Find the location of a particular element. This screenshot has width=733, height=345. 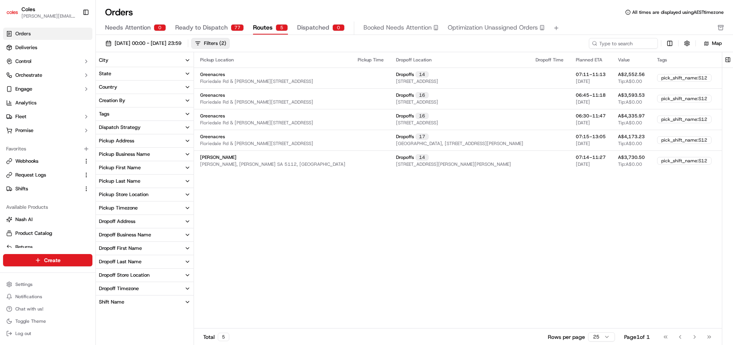

span: A$2,552.56 is located at coordinates (632, 74).